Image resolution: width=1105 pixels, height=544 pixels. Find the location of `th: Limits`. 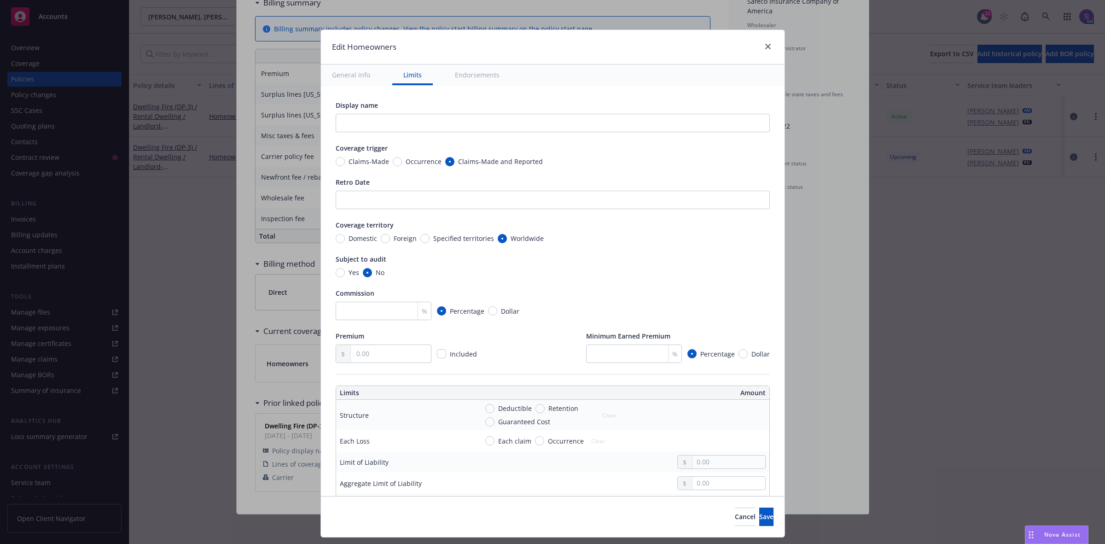

th: Limits is located at coordinates (423, 393).